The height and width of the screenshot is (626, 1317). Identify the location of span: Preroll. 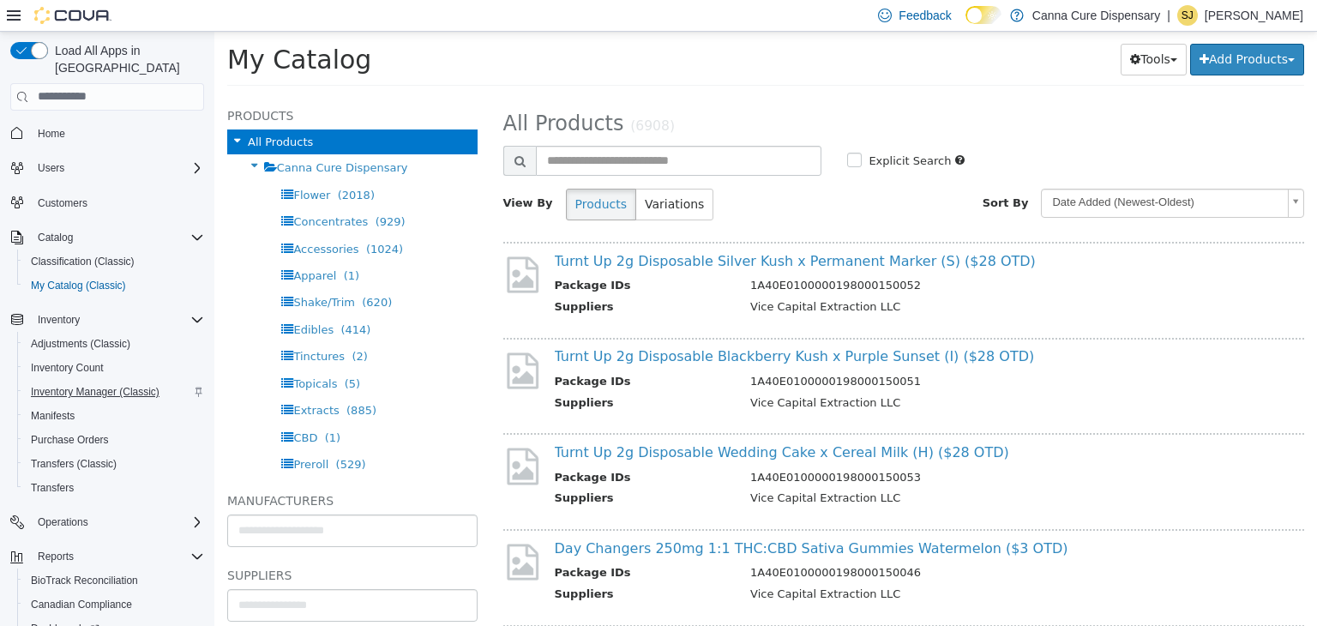
(96, 432).